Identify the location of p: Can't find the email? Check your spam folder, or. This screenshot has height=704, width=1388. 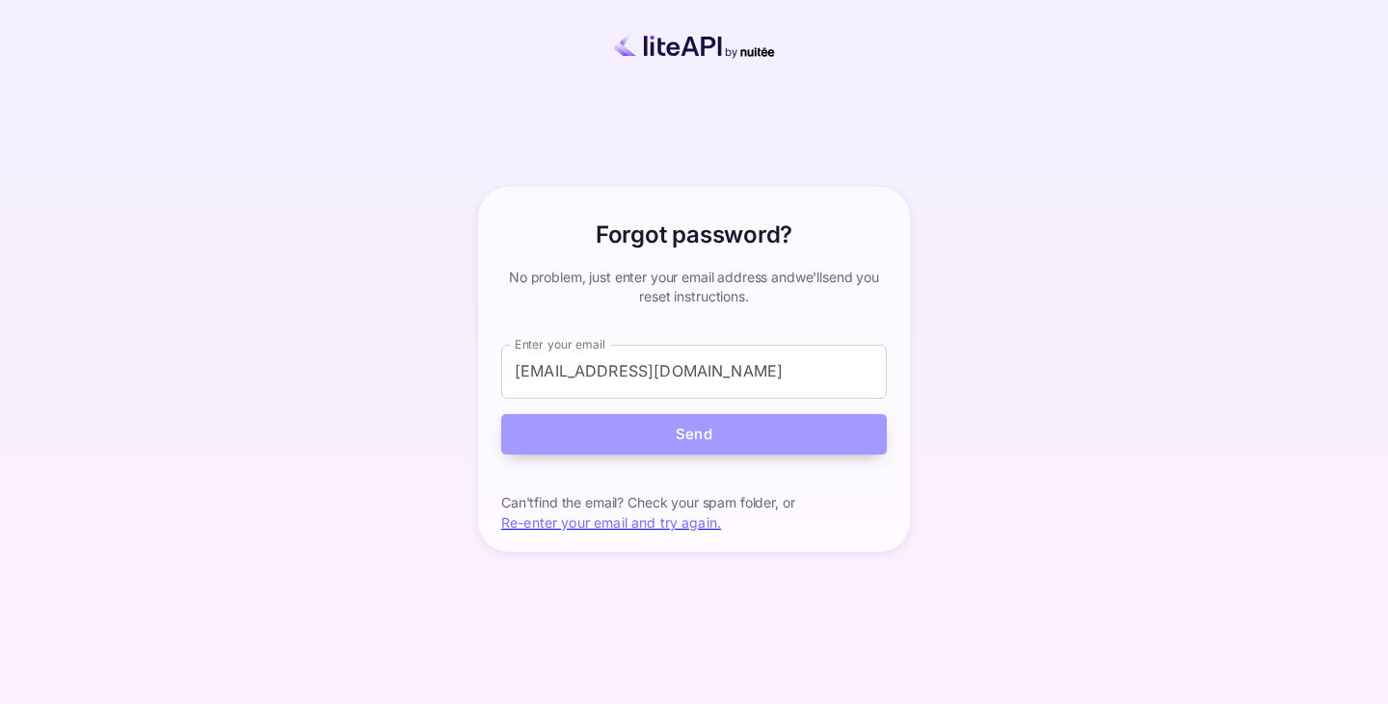
(694, 503).